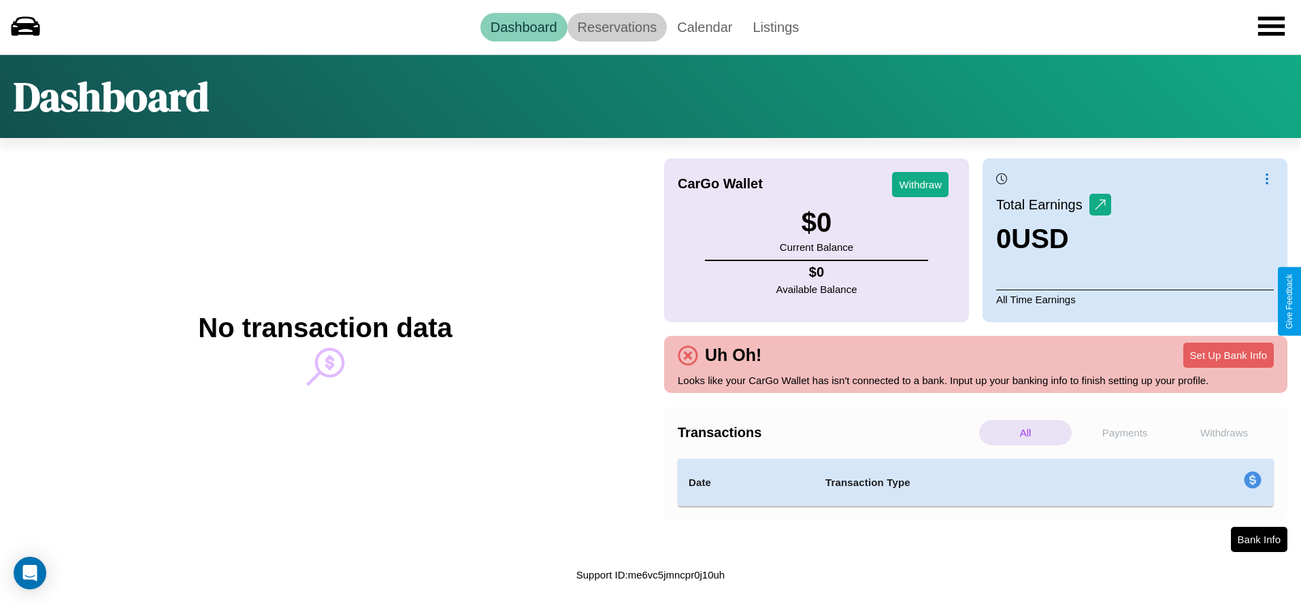 The height and width of the screenshot is (603, 1301). What do you see at coordinates (975, 380) in the screenshot?
I see `p: Looks like your CarGo Wallet has isn't connected to a bank. Input up your banking info to finish ...` at bounding box center [975, 380].